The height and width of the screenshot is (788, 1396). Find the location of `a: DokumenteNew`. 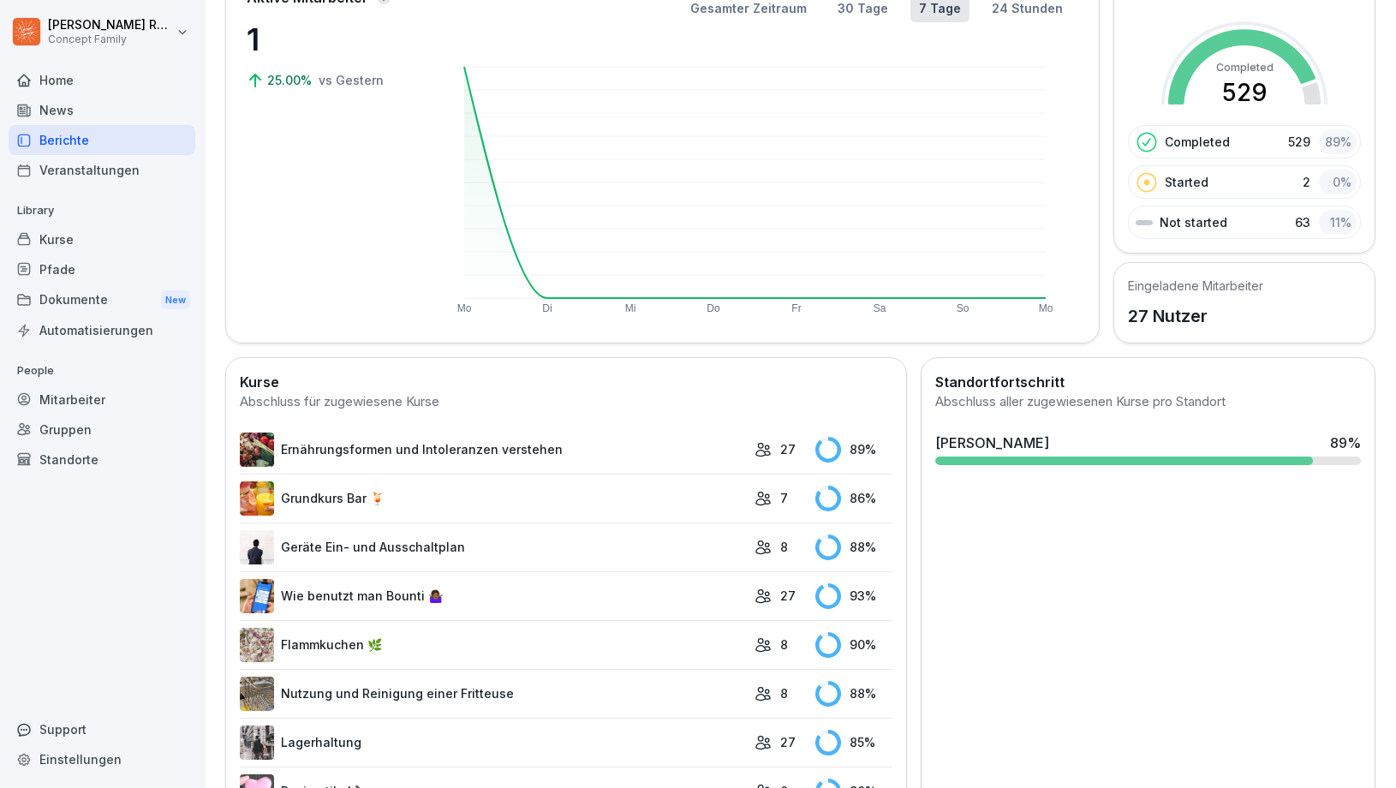

a: DokumenteNew is located at coordinates (102, 300).